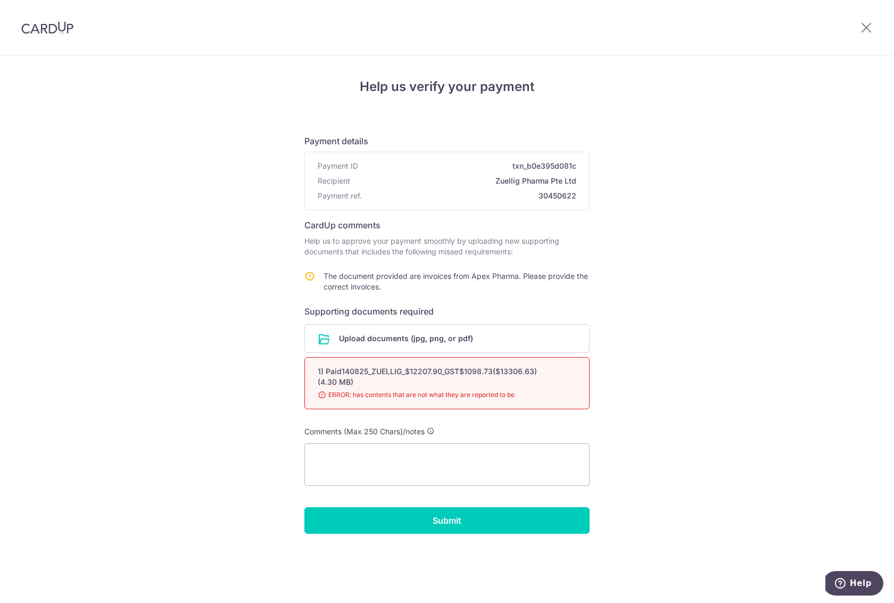 The image size is (894, 603). Describe the element at coordinates (434, 377) in the screenshot. I see `div: 1) Paid140825_ZUELLIG_$12207.90_GST$1098.73($13306.63) (4.30 MB)` at that location.